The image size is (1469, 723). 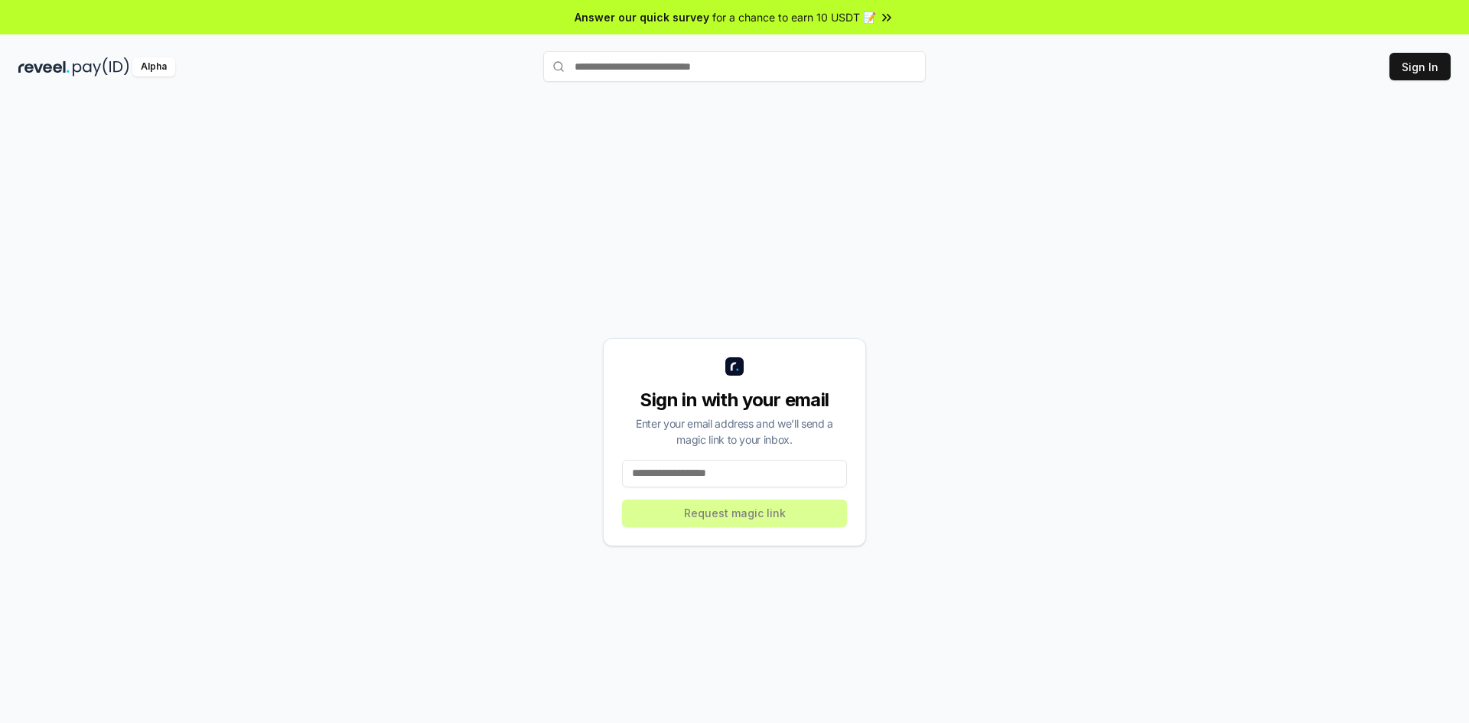 What do you see at coordinates (1420, 67) in the screenshot?
I see `button: Sign In` at bounding box center [1420, 67].